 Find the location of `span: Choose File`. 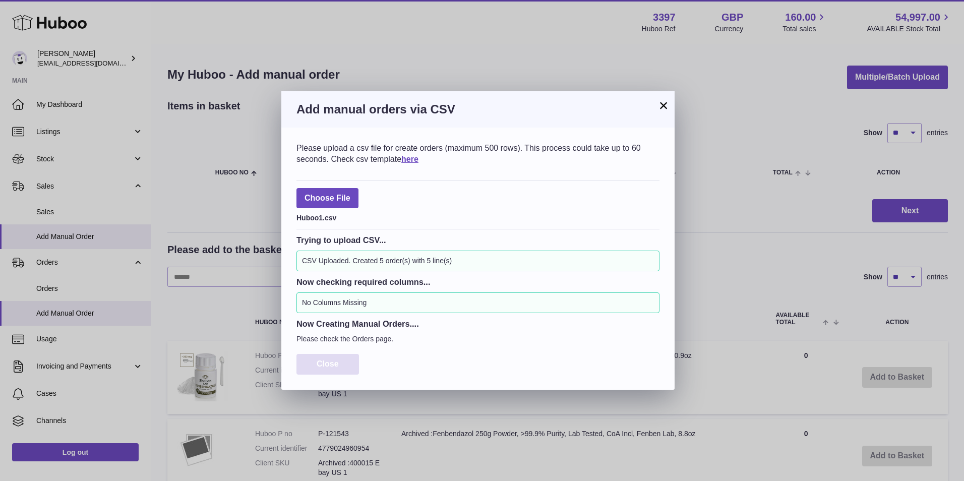

span: Choose File is located at coordinates (327, 198).